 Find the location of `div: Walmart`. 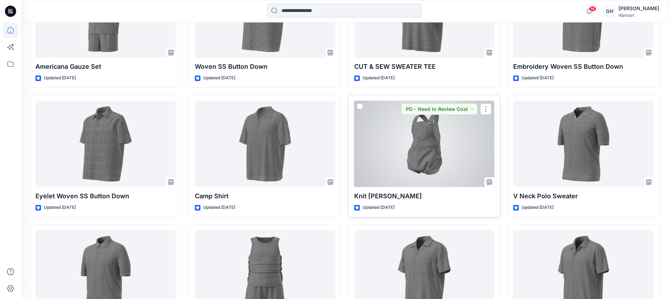

div: Walmart is located at coordinates (639, 15).